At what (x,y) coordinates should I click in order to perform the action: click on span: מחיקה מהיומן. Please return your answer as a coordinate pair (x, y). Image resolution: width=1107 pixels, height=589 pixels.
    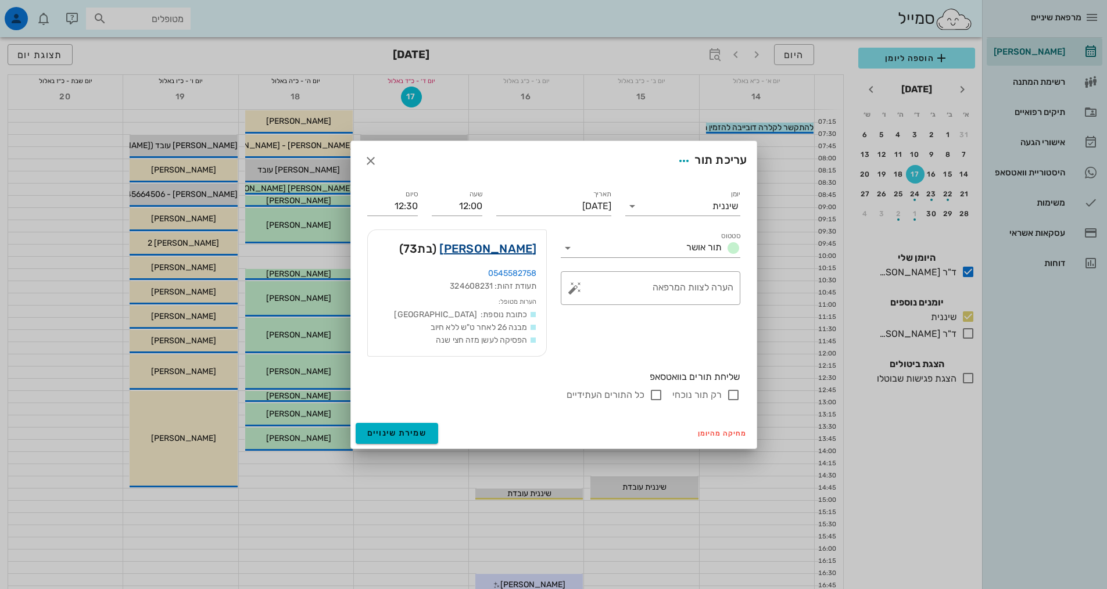
    Looking at the image, I should click on (723, 434).